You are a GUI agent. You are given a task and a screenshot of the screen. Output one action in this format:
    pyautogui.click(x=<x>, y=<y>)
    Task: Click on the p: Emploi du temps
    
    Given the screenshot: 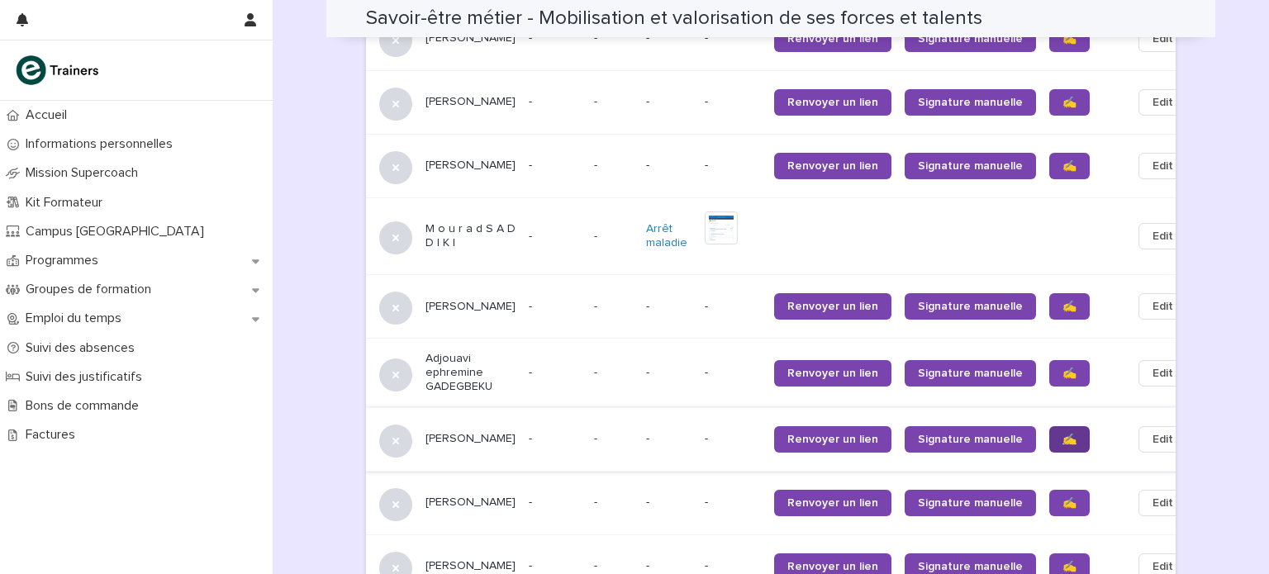 What is the action you would take?
    pyautogui.click(x=77, y=318)
    